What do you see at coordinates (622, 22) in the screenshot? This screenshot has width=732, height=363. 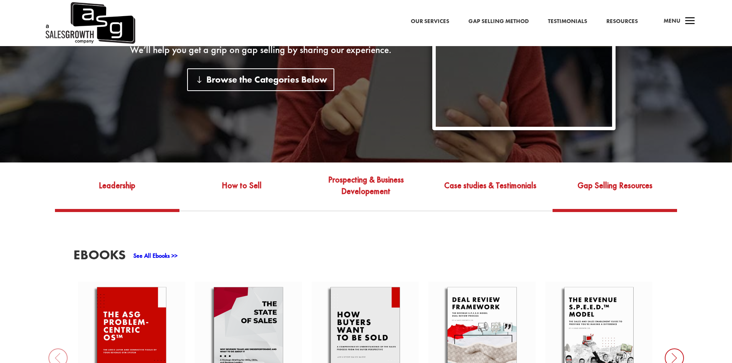 I see `a: Resources` at bounding box center [622, 22].